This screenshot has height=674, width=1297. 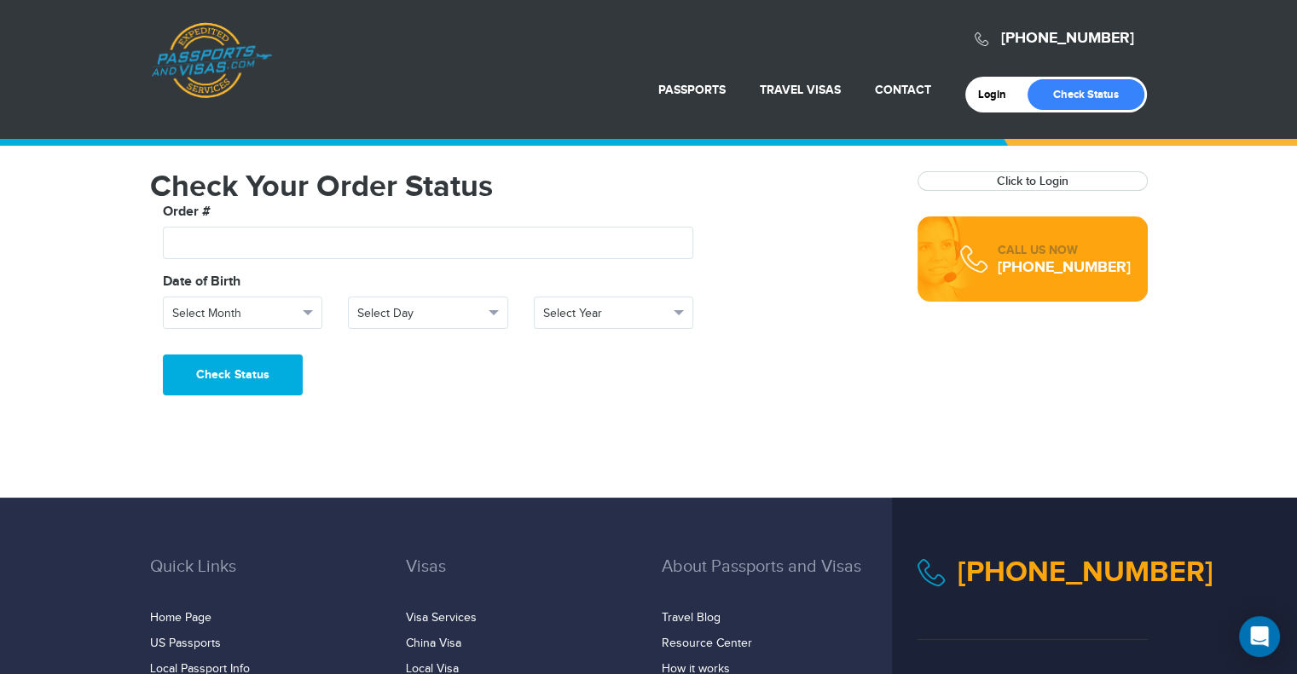 I want to click on a: Contact, so click(x=903, y=90).